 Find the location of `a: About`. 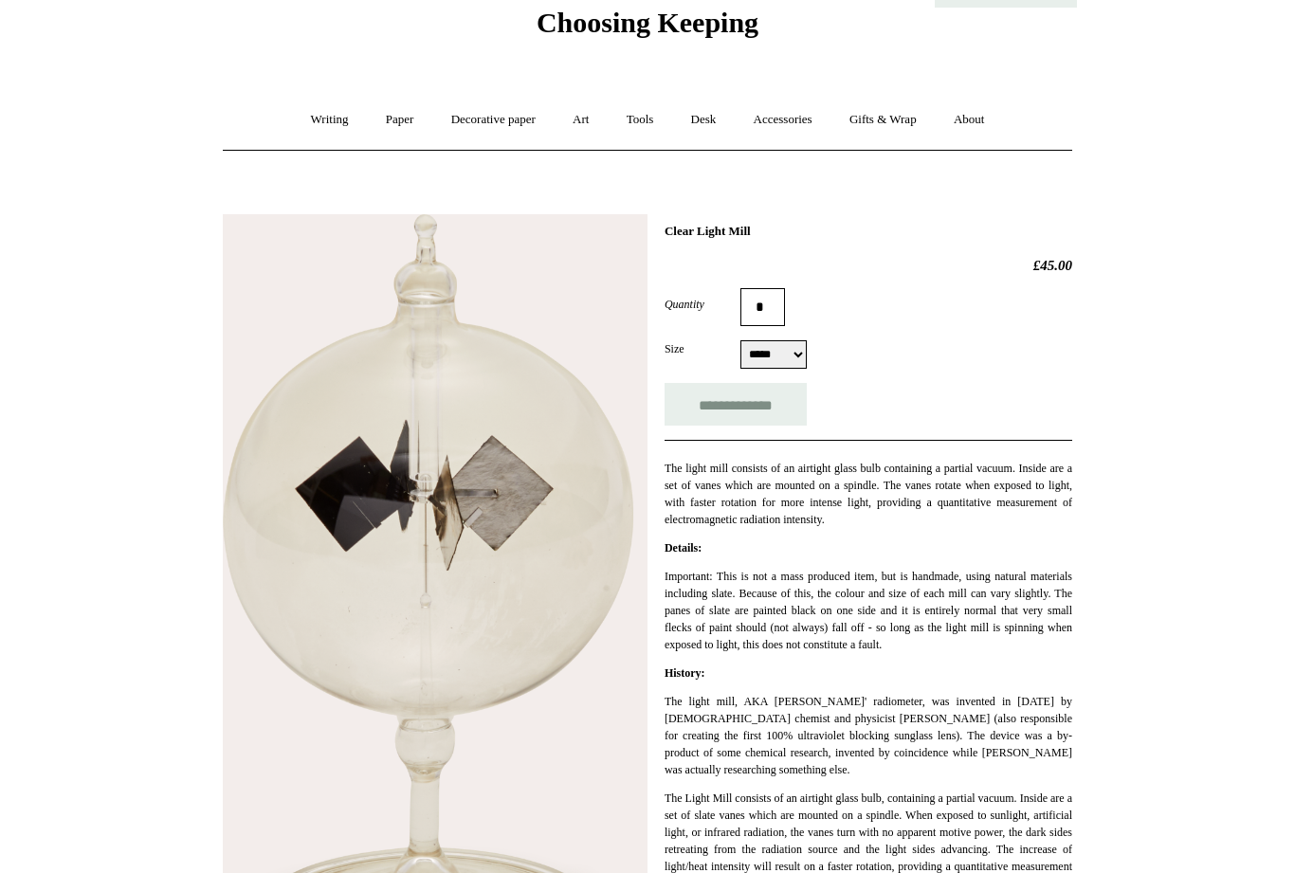

a: About is located at coordinates (969, 120).